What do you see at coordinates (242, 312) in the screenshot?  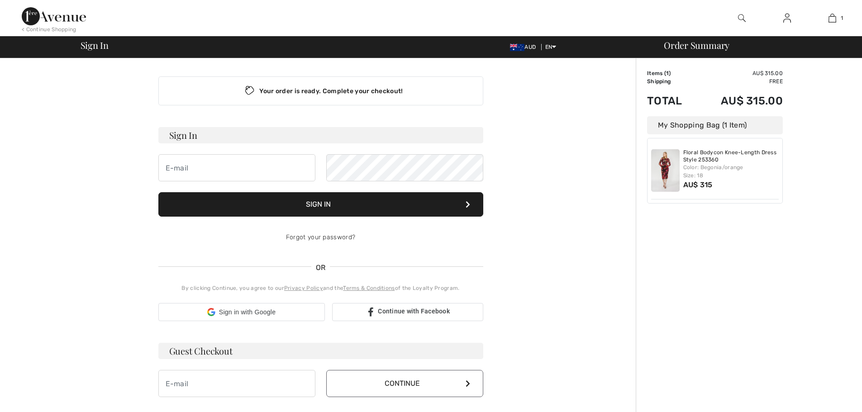 I see `div: Sign in with Google` at bounding box center [242, 312].